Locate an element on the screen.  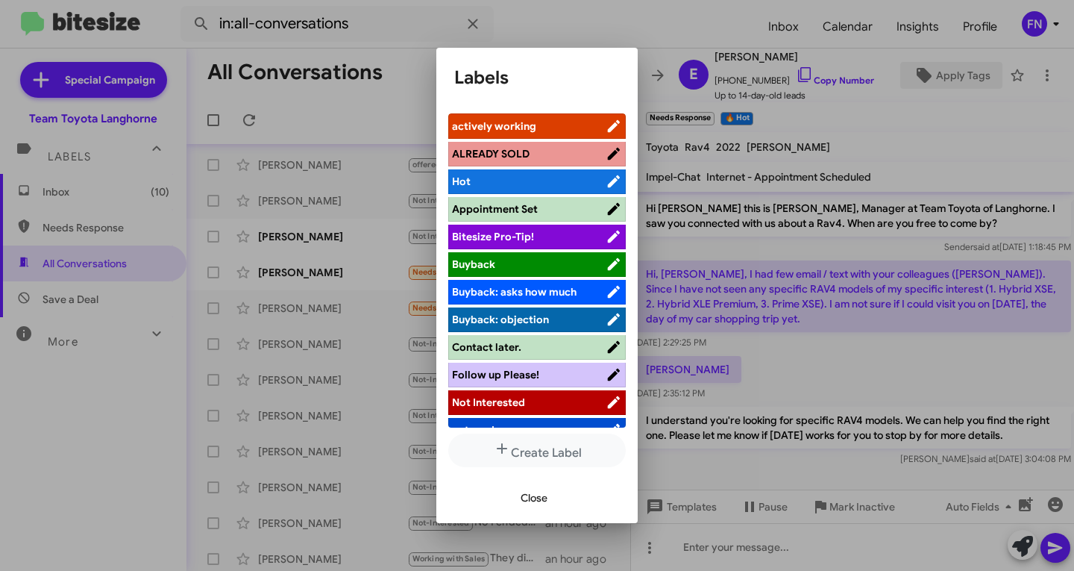
span: Buyback is located at coordinates (474, 264).